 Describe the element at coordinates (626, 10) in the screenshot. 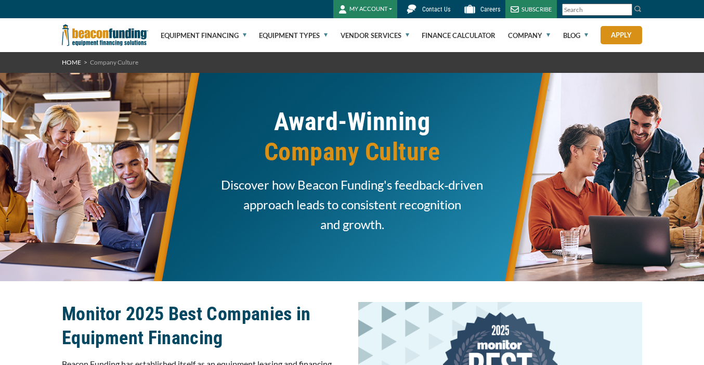

I see `a: Clear search text` at that location.